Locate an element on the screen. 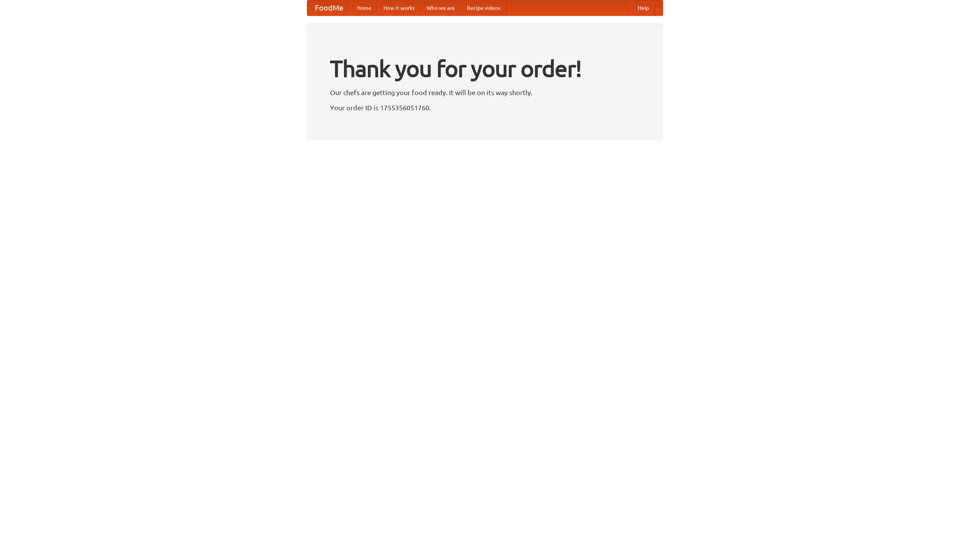  a: Who we are is located at coordinates (441, 8).